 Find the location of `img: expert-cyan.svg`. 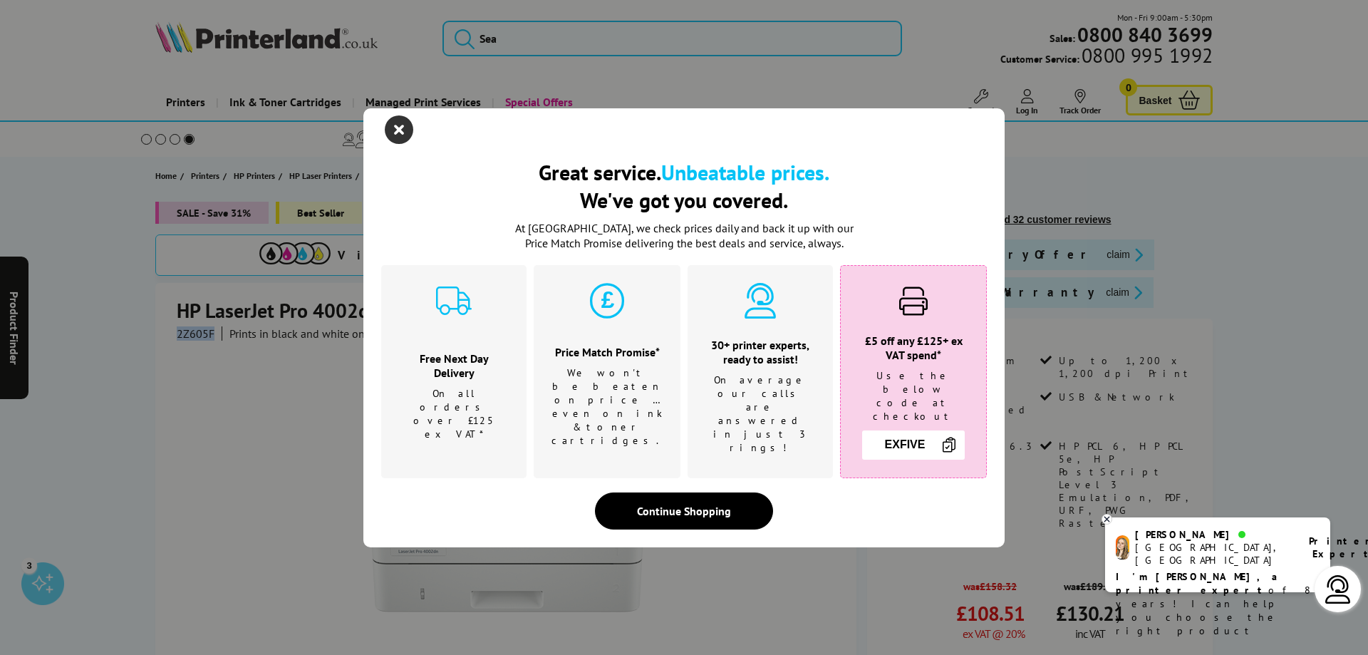

img: expert-cyan.svg is located at coordinates (760, 301).